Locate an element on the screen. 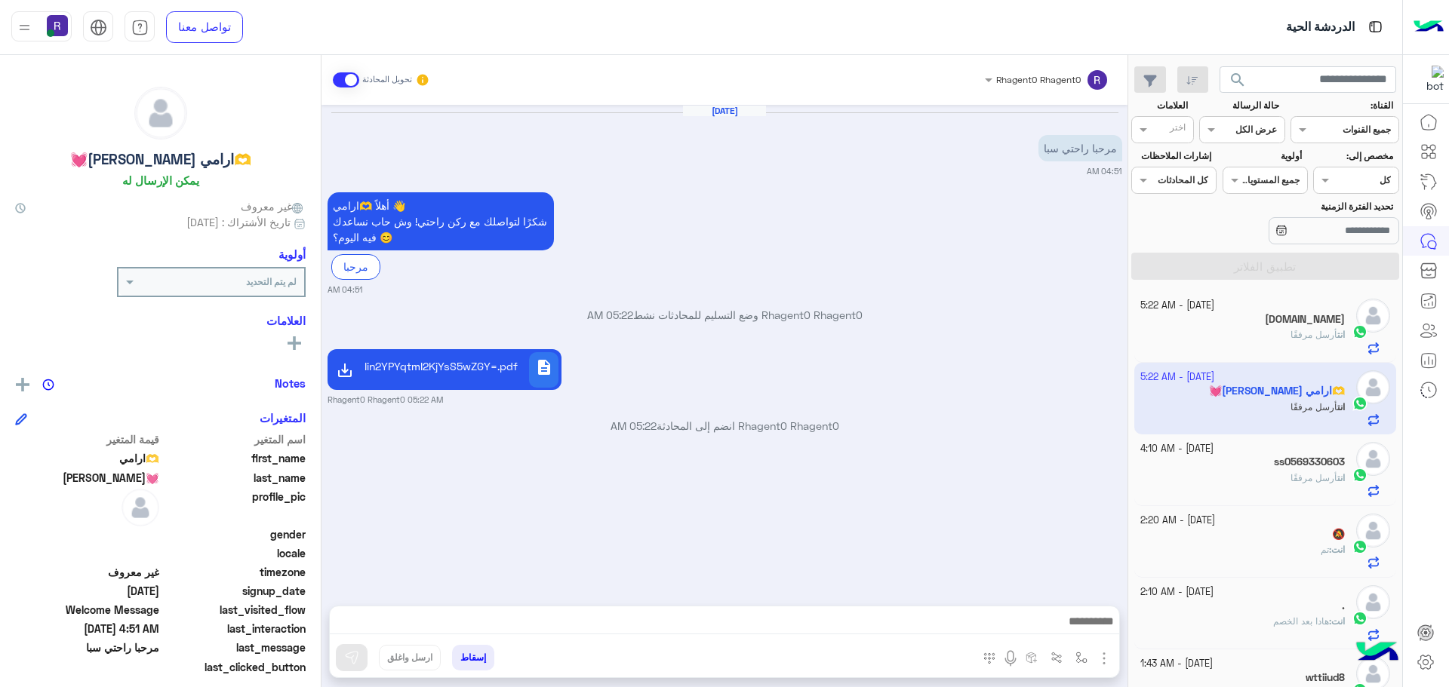 The image size is (1449, 687). span: gender is located at coordinates (234, 534).